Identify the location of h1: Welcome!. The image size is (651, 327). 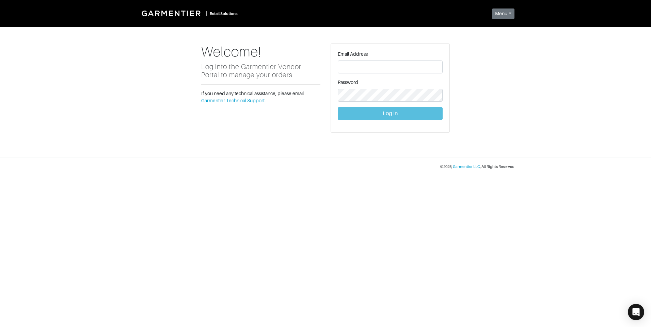
(261, 52).